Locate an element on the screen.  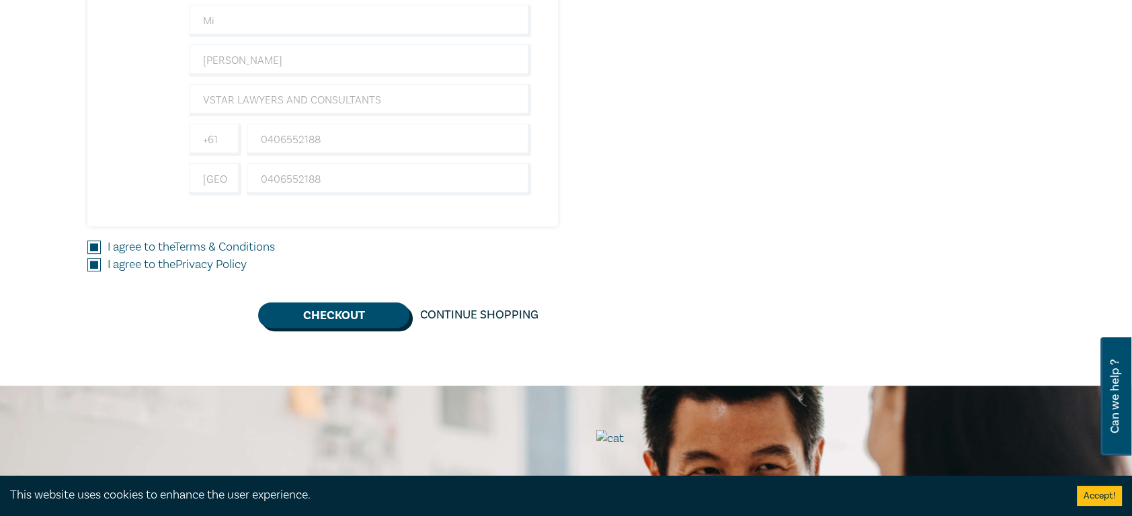
button: Accept cookies is located at coordinates (1099, 496).